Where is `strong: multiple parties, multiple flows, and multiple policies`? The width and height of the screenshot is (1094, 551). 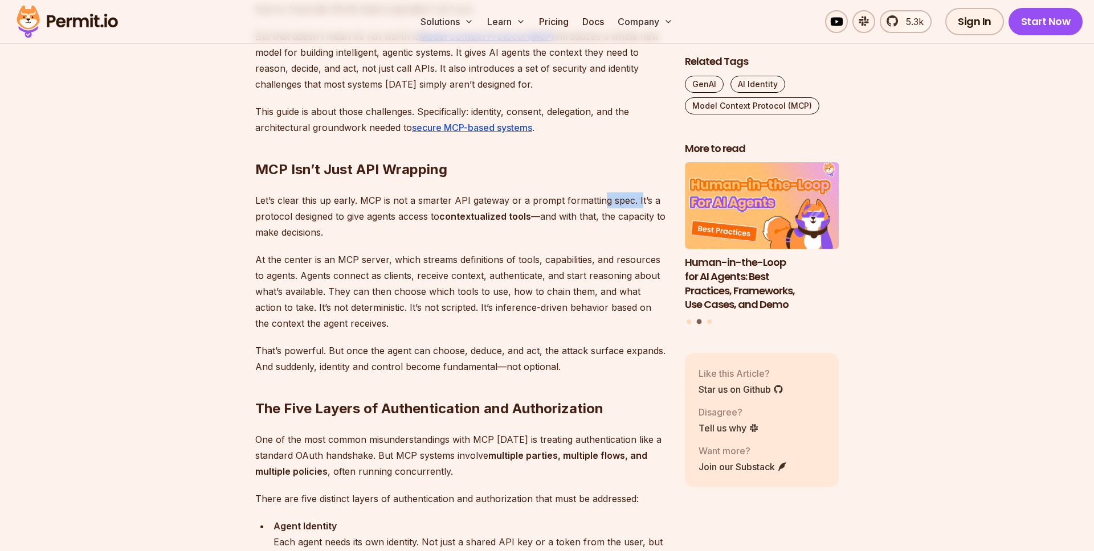
strong: multiple parties, multiple flows, and multiple policies is located at coordinates (451, 464).